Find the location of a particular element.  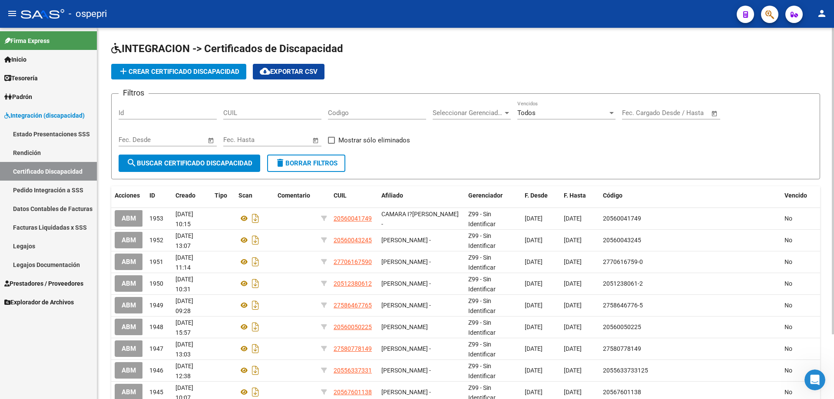

mat-icon: person is located at coordinates (822, 13).